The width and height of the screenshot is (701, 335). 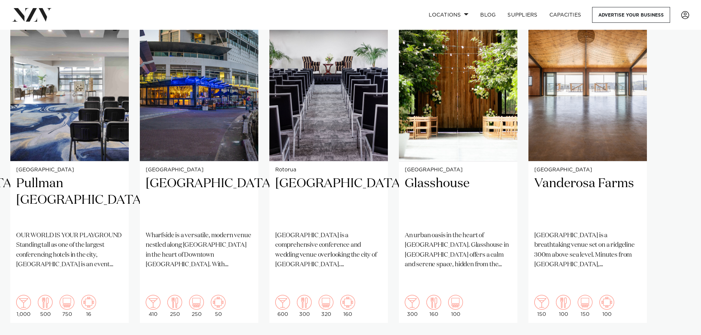 What do you see at coordinates (199, 163) in the screenshot?
I see `swiper-slide: 38 / 41` at bounding box center [199, 163].